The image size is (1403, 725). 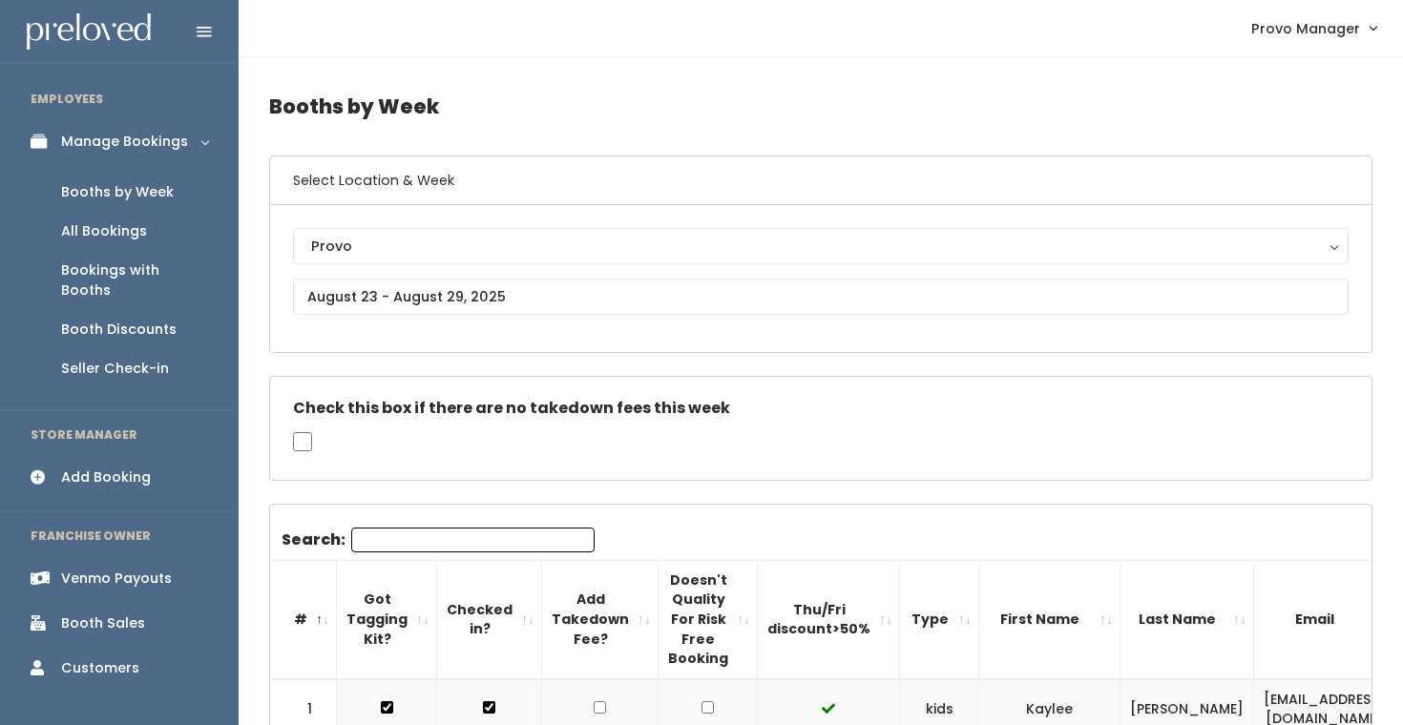 What do you see at coordinates (124, 141) in the screenshot?
I see `div: Manage Bookings` at bounding box center [124, 141].